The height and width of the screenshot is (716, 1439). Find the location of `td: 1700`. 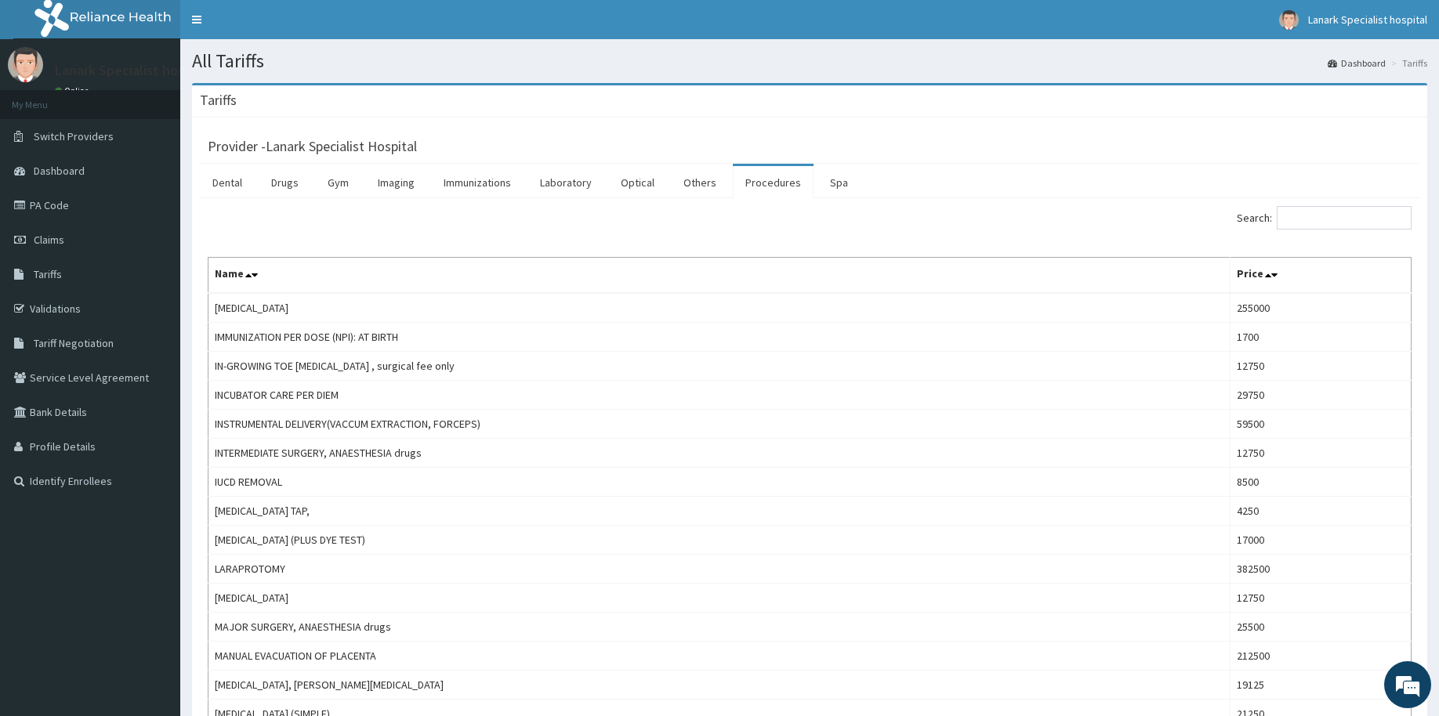

td: 1700 is located at coordinates (1320, 337).